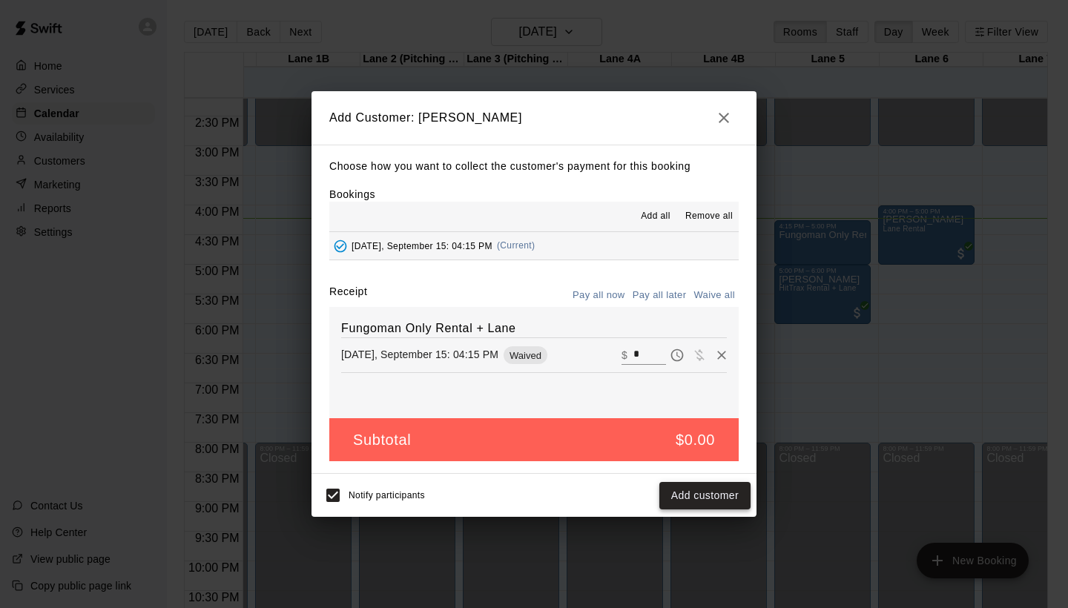  I want to click on button: Add customer, so click(704, 495).